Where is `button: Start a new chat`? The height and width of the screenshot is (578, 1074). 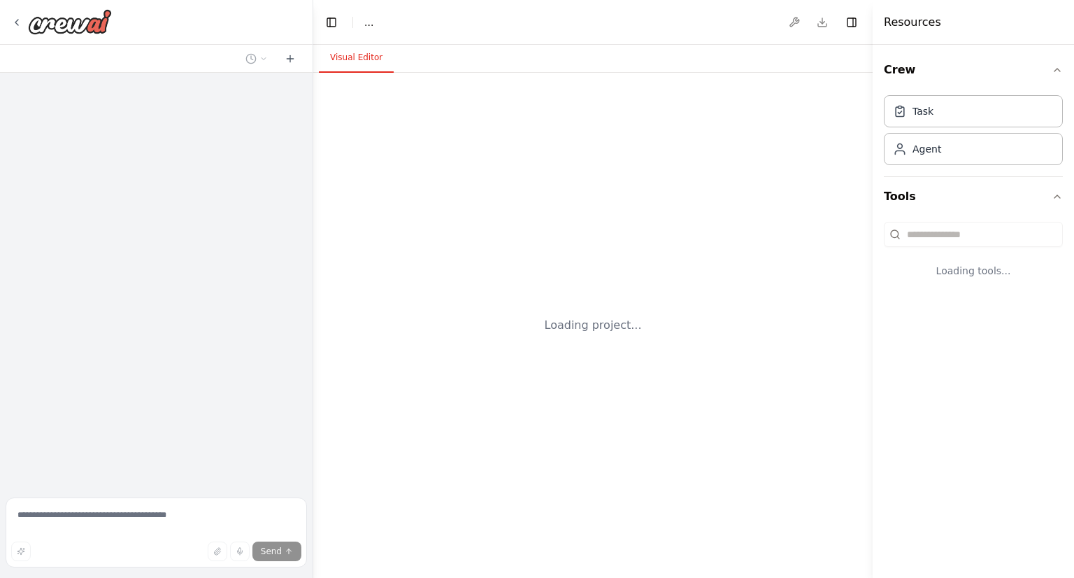
button: Start a new chat is located at coordinates (290, 59).